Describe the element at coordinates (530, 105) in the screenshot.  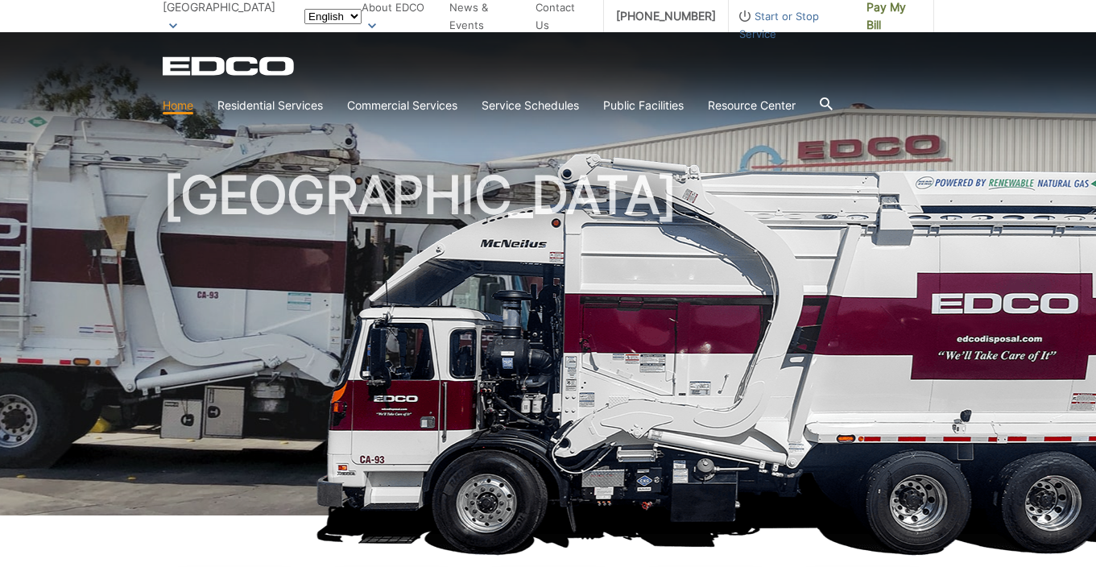
I see `a: Service Schedules` at that location.